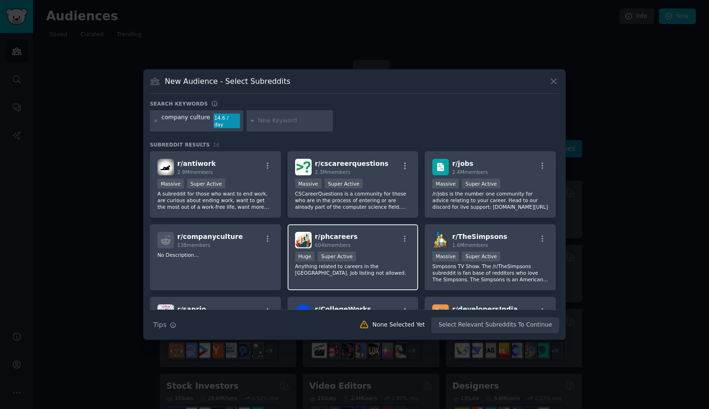 This screenshot has height=409, width=709. What do you see at coordinates (197, 164) in the screenshot?
I see `span: r/ antiwork` at bounding box center [197, 164].